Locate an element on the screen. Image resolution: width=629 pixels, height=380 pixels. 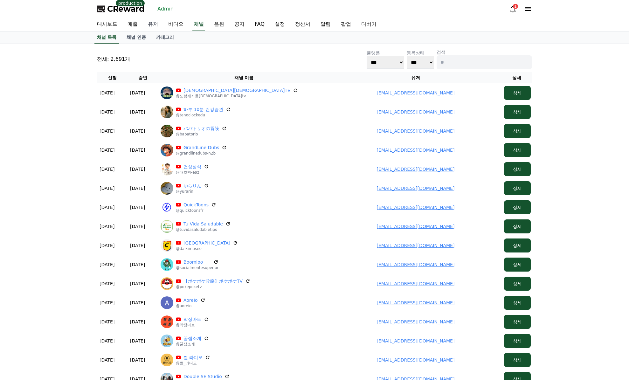
p: @babatorio is located at coordinates (201, 134).